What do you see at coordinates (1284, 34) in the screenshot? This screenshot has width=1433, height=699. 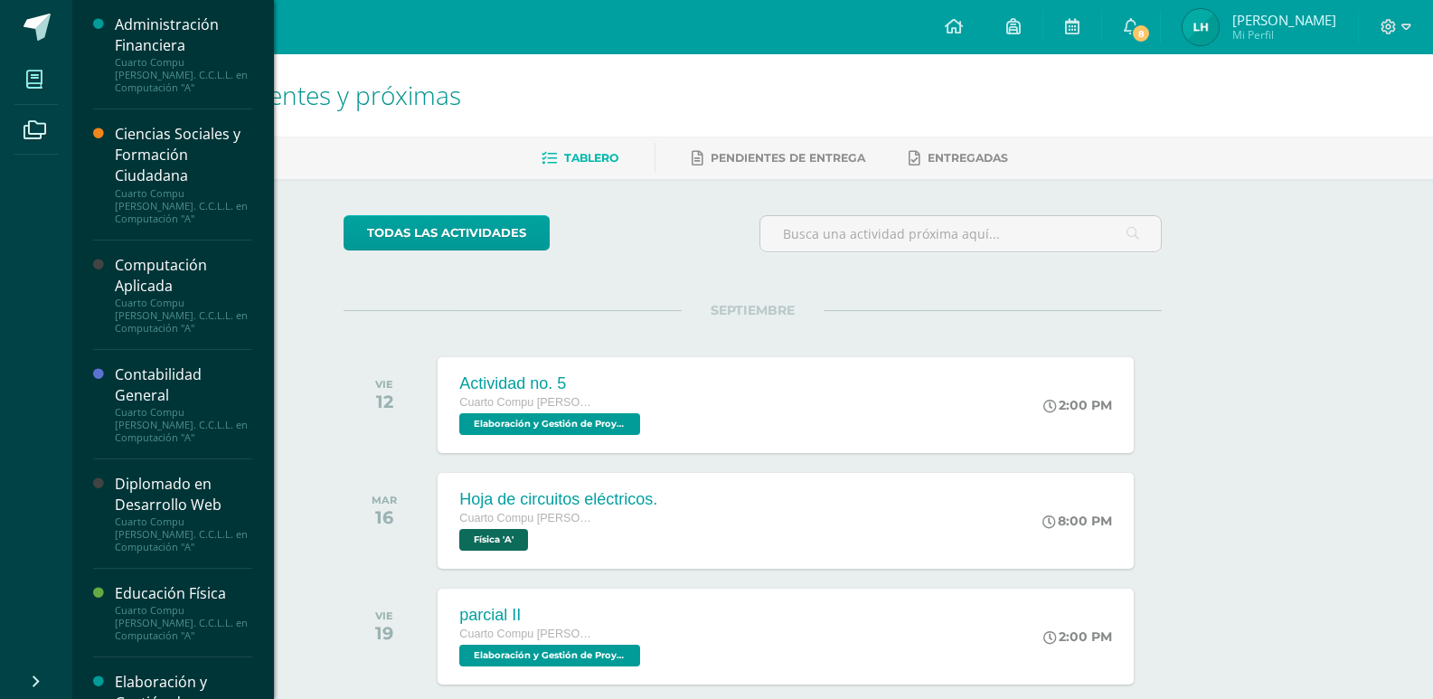 I see `span: Mi Perfil` at bounding box center [1284, 34].